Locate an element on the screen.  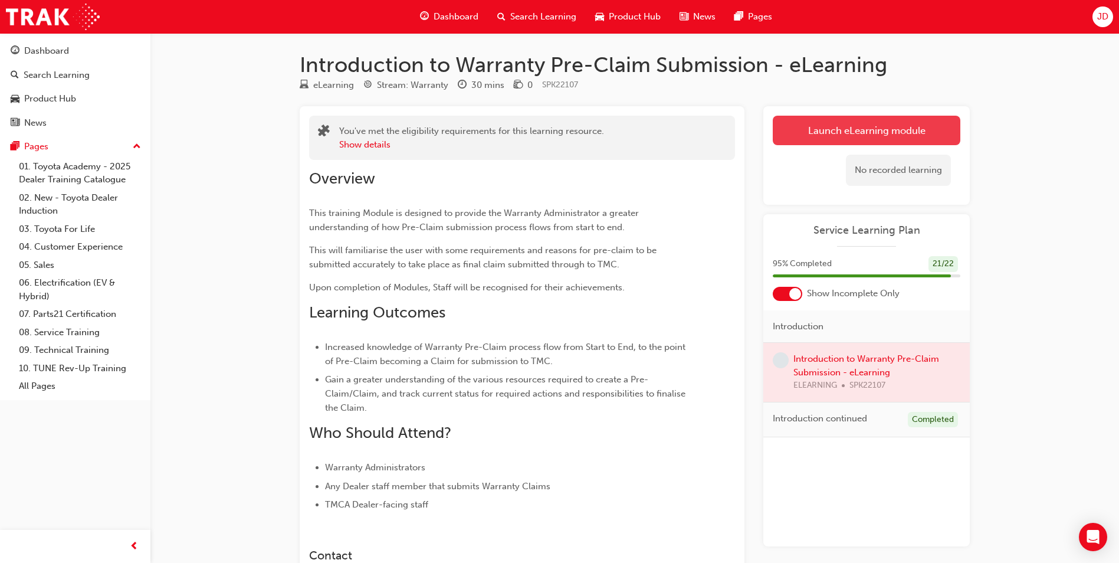
button: Show details is located at coordinates (365, 145).